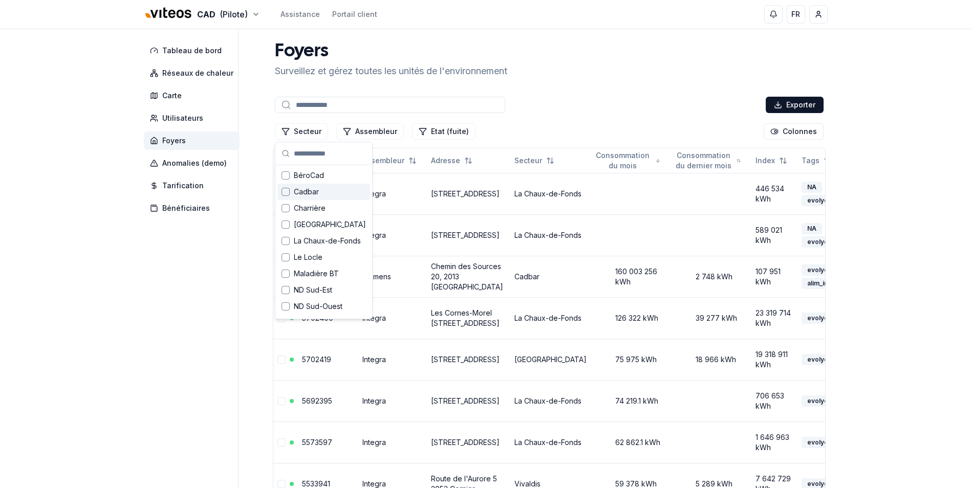  What do you see at coordinates (711, 360) in the screenshot?
I see `div: 18 966 kWh` at bounding box center [711, 360].